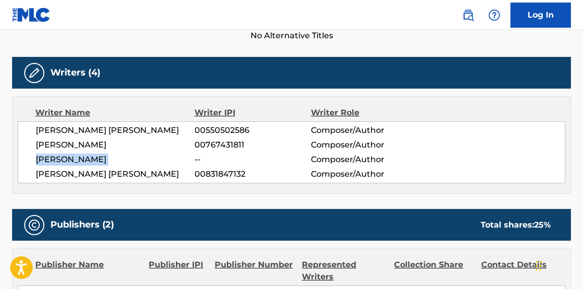  Describe the element at coordinates (252, 174) in the screenshot. I see `span: 00831847132` at that location.